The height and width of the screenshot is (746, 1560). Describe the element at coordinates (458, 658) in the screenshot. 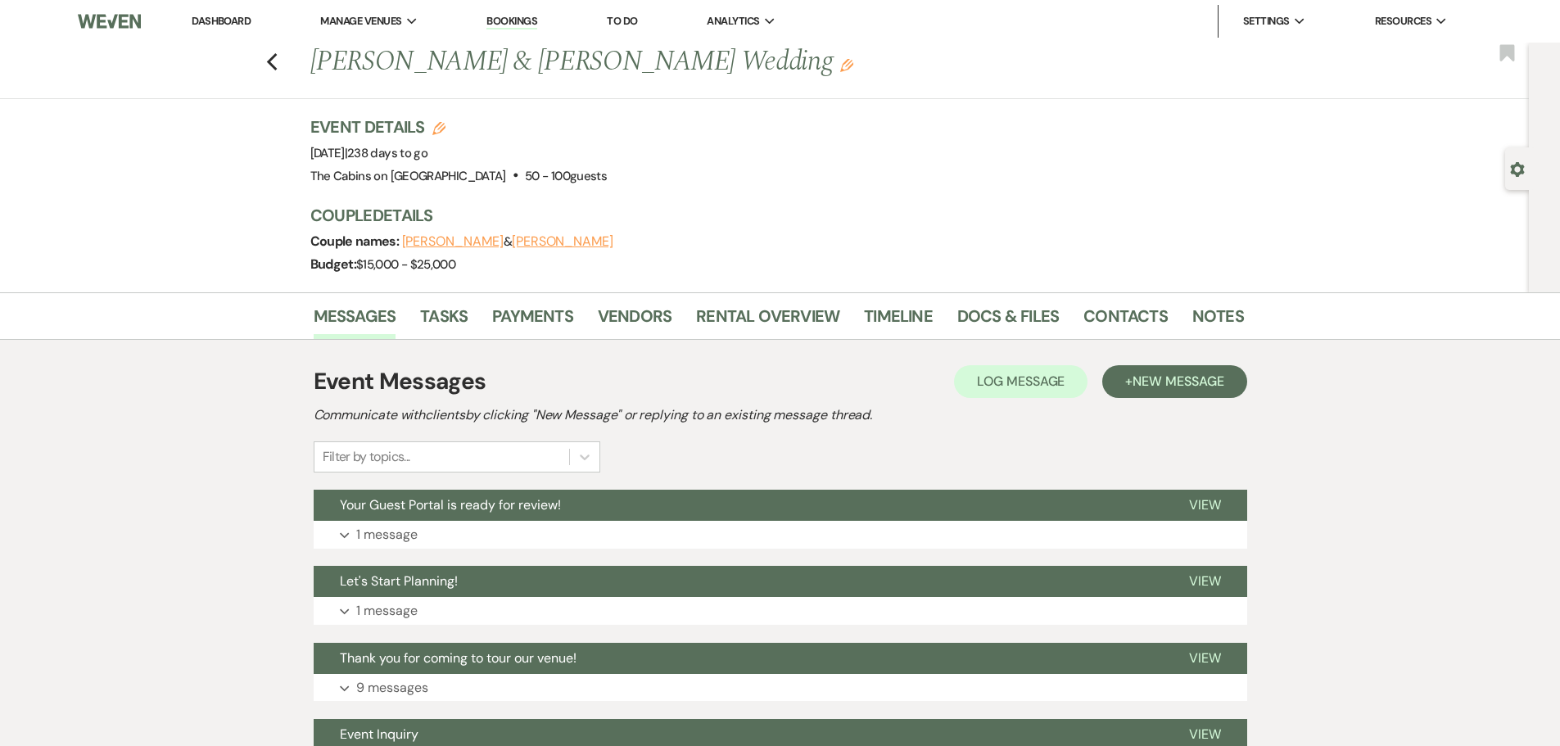

I see `span: Thank you for coming to tour our venue!` at that location.